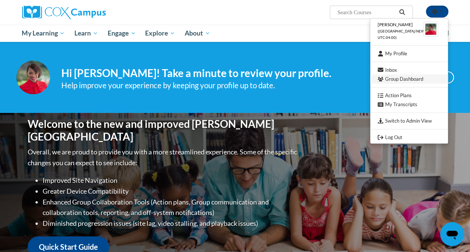 The width and height of the screenshot is (470, 252). What do you see at coordinates (160, 33) in the screenshot?
I see `span: Explore` at bounding box center [160, 33].